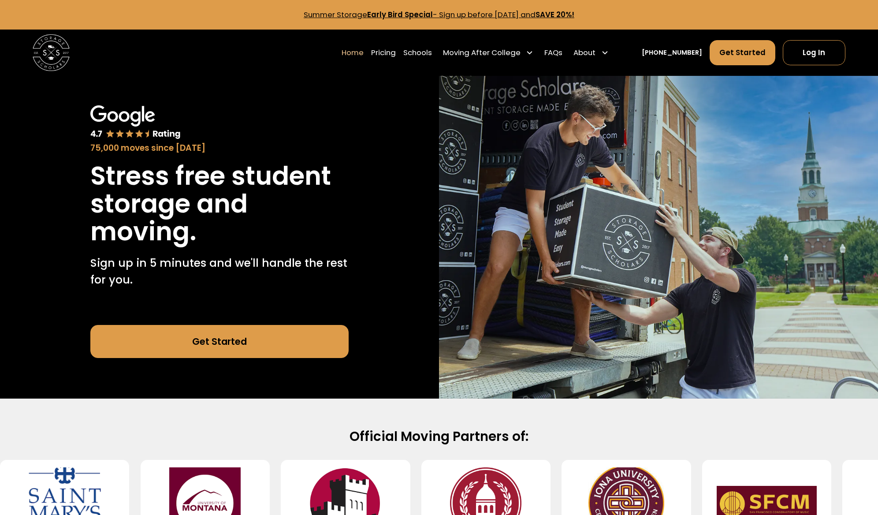 This screenshot has width=878, height=515. Describe the element at coordinates (585, 52) in the screenshot. I see `div: About` at that location.